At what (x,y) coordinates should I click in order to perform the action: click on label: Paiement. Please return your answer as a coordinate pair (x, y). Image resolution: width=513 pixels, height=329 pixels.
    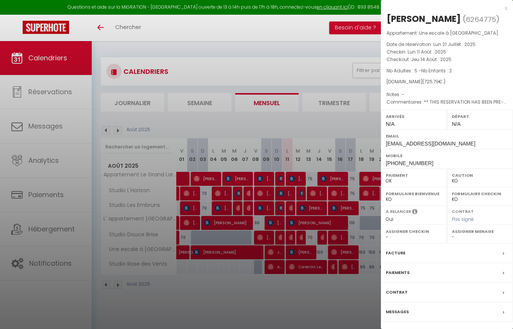
    Looking at the image, I should click on (414, 175).